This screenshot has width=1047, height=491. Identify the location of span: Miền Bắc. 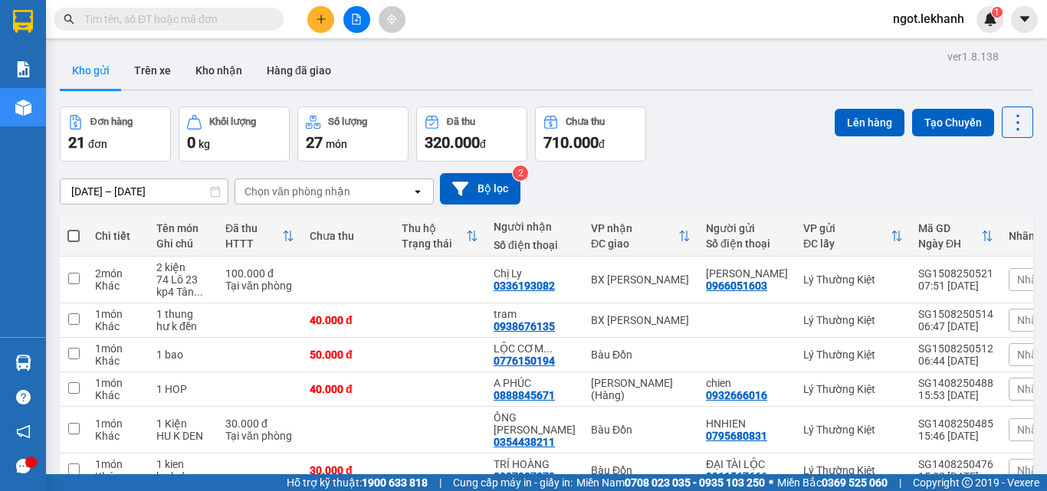
(833, 483).